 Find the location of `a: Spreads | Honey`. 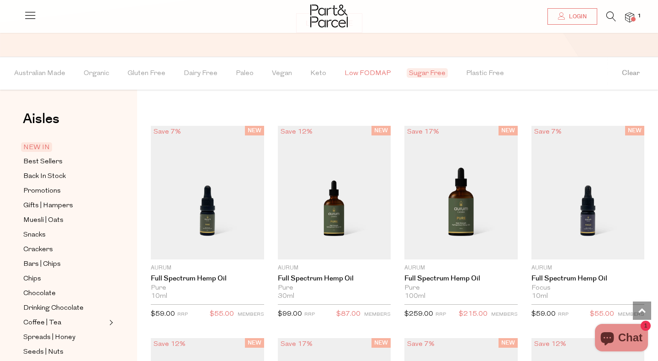

a: Spreads | Honey is located at coordinates (65, 337).